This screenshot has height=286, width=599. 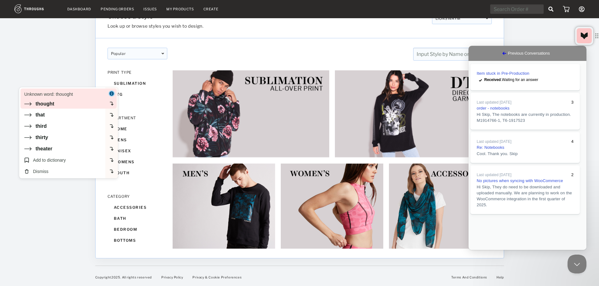 I want to click on span: Hi Skip, The notebooks are currently in production. M1914766-1, T6-1917523, so click(x=55, y=72).